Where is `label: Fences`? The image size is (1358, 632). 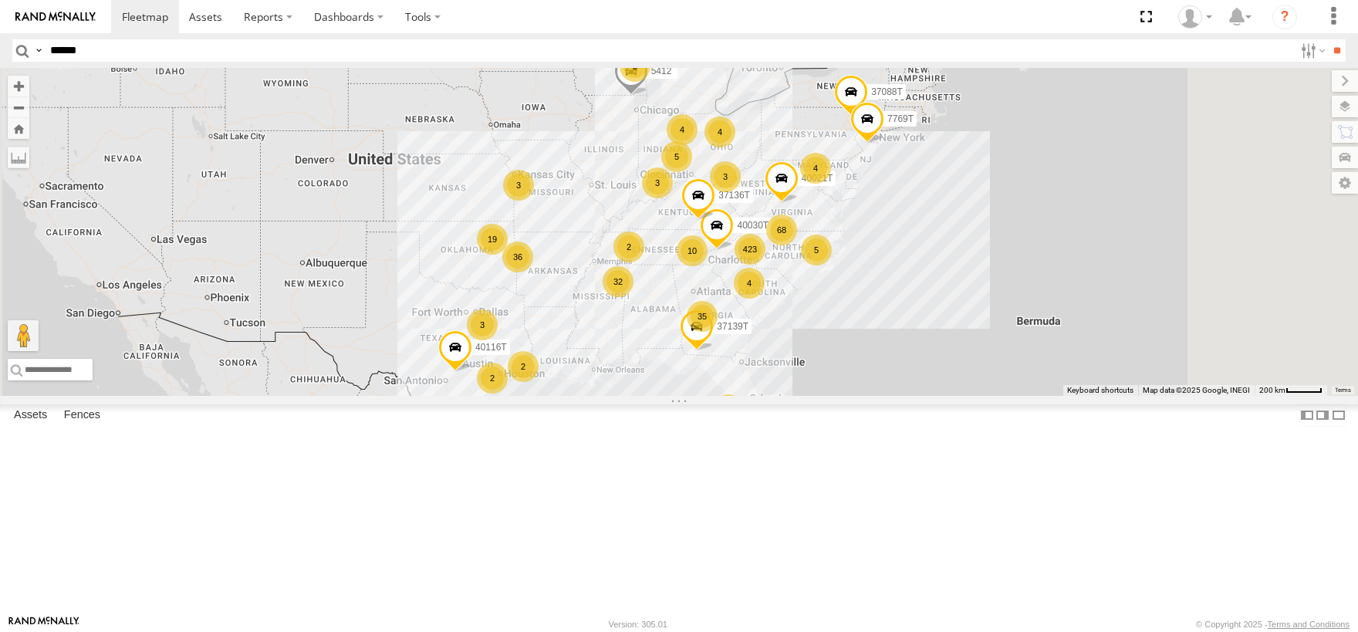
label: Fences is located at coordinates (82, 415).